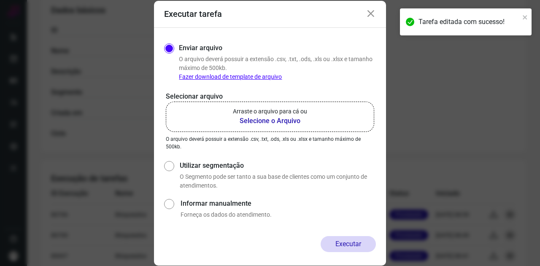 The width and height of the screenshot is (540, 266). What do you see at coordinates (193, 14) in the screenshot?
I see `h3: Executar tarefa` at bounding box center [193, 14].